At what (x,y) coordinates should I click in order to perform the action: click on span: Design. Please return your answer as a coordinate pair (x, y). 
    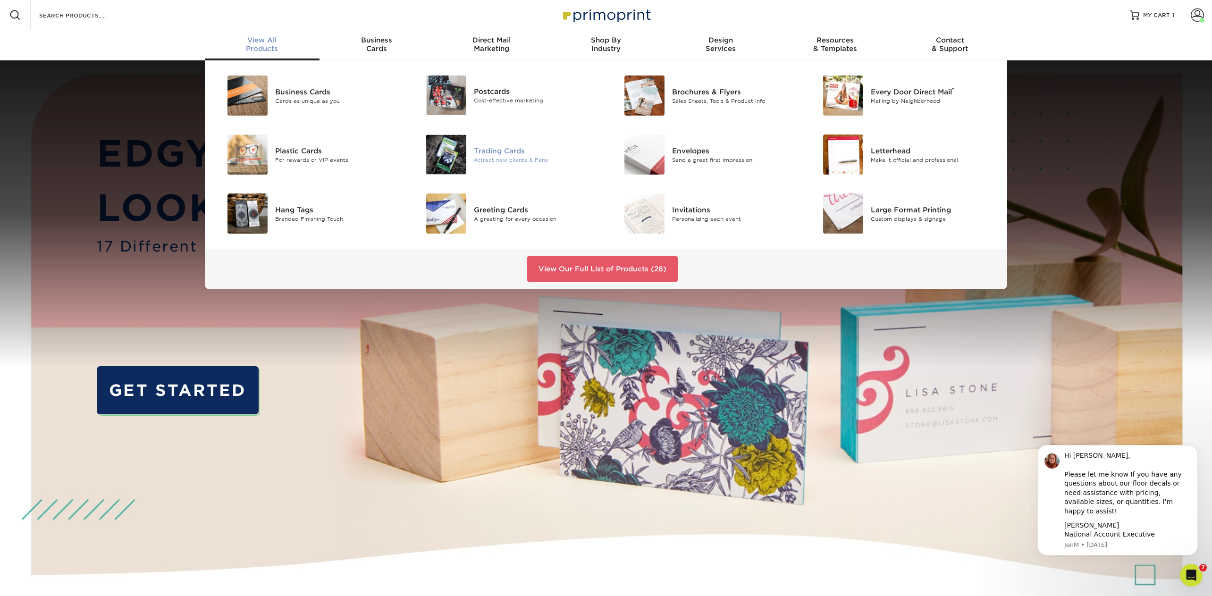
    Looking at the image, I should click on (720, 40).